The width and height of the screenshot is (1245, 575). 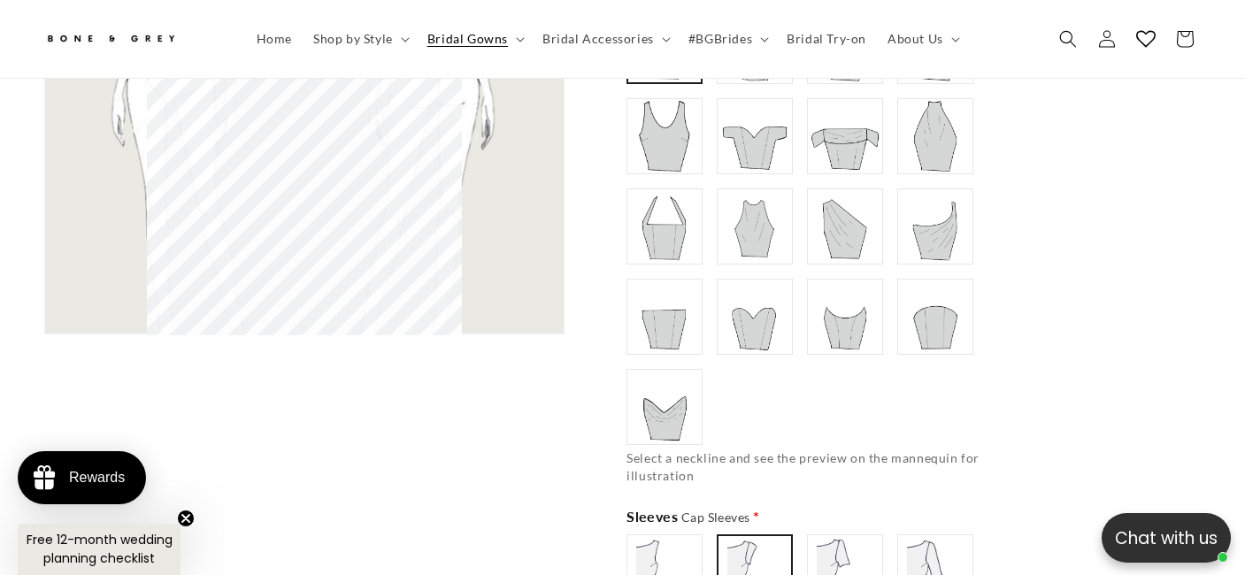 What do you see at coordinates (359, 39) in the screenshot?
I see `summary: Shop by Style` at bounding box center [359, 39].